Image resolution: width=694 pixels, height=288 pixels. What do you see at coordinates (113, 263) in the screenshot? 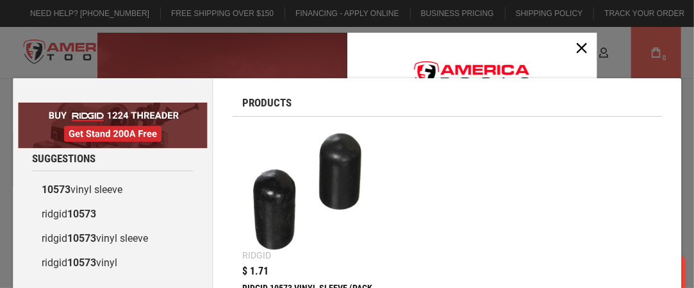
I see `a: ridgid10573vinyl` at bounding box center [113, 263].